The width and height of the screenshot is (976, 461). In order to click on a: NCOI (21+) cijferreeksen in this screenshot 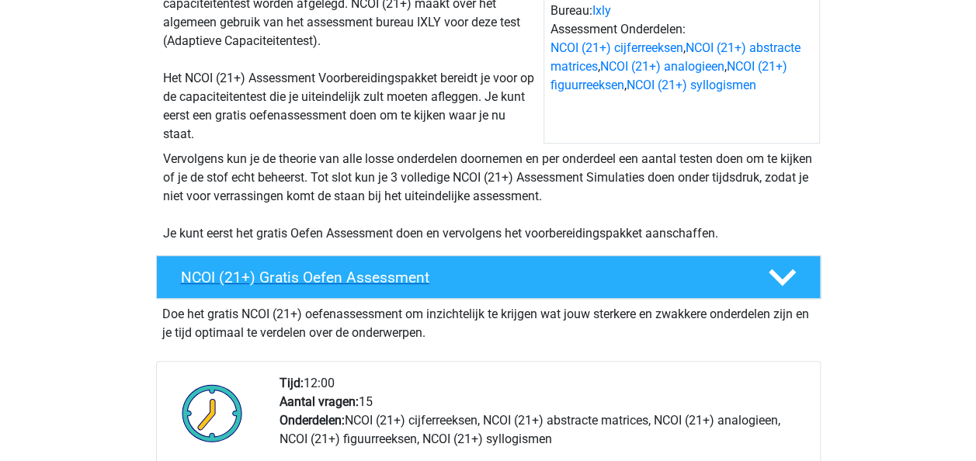, I will do `click(616, 47)`.